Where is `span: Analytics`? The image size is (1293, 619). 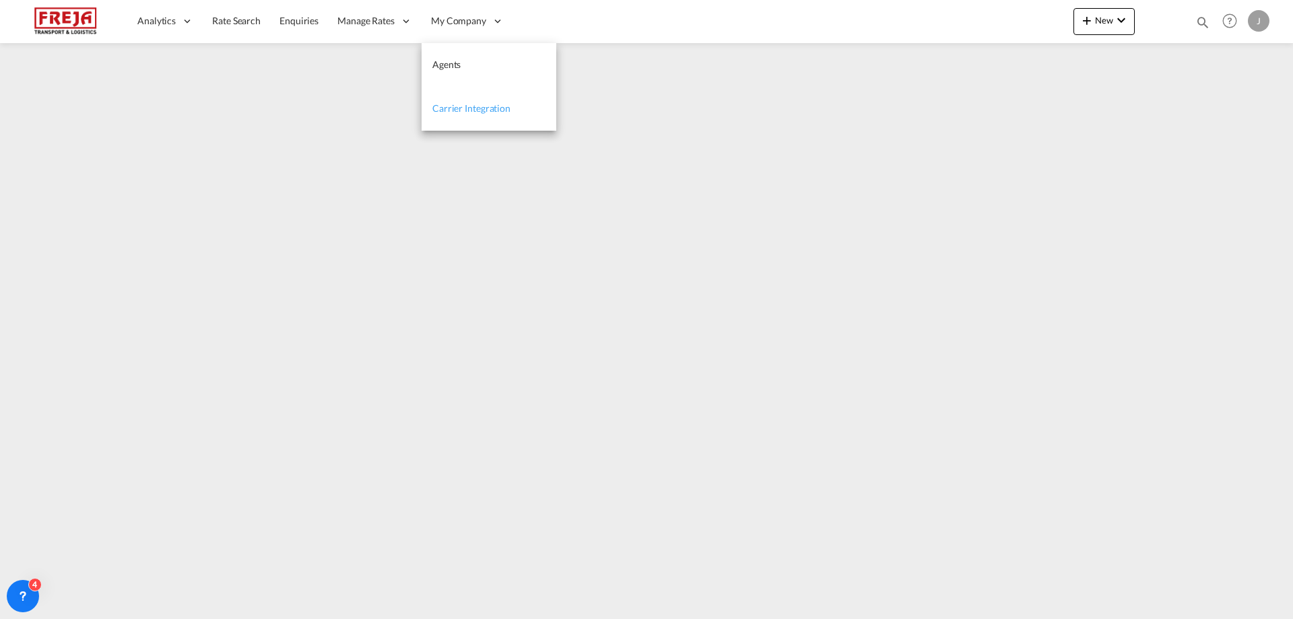 span: Analytics is located at coordinates (156, 21).